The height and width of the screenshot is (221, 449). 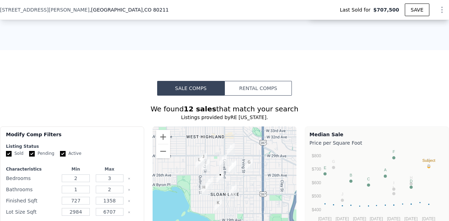 I want to click on text: Subject, so click(x=429, y=161).